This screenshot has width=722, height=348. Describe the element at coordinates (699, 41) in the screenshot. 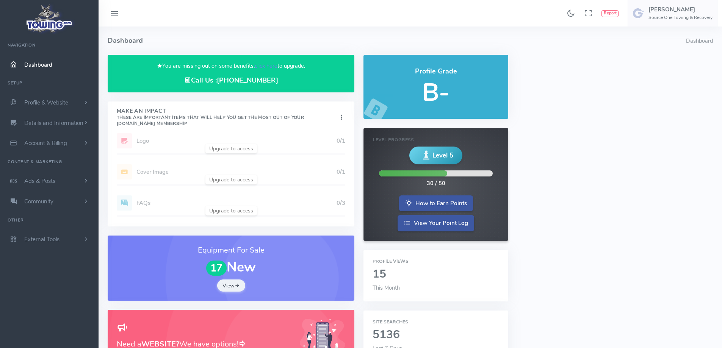

I see `li: Dashboard` at that location.